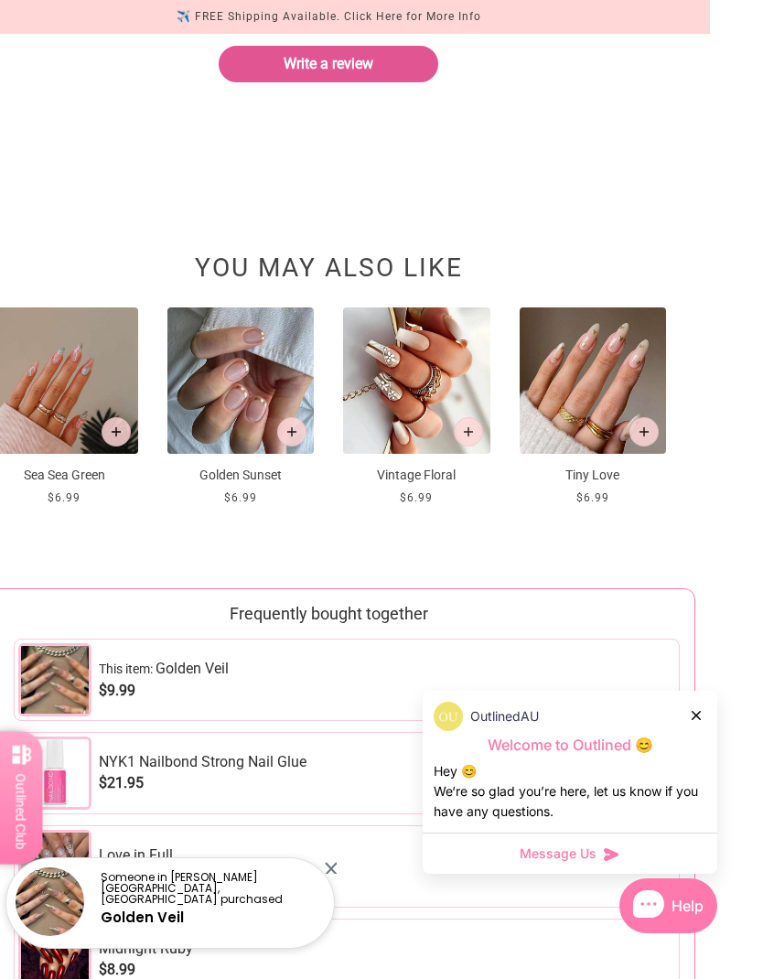 The image size is (763, 979). Describe the element at coordinates (329, 16) in the screenshot. I see `div: ✈️ FREE Shipping Available. Click Here for More Info` at that location.